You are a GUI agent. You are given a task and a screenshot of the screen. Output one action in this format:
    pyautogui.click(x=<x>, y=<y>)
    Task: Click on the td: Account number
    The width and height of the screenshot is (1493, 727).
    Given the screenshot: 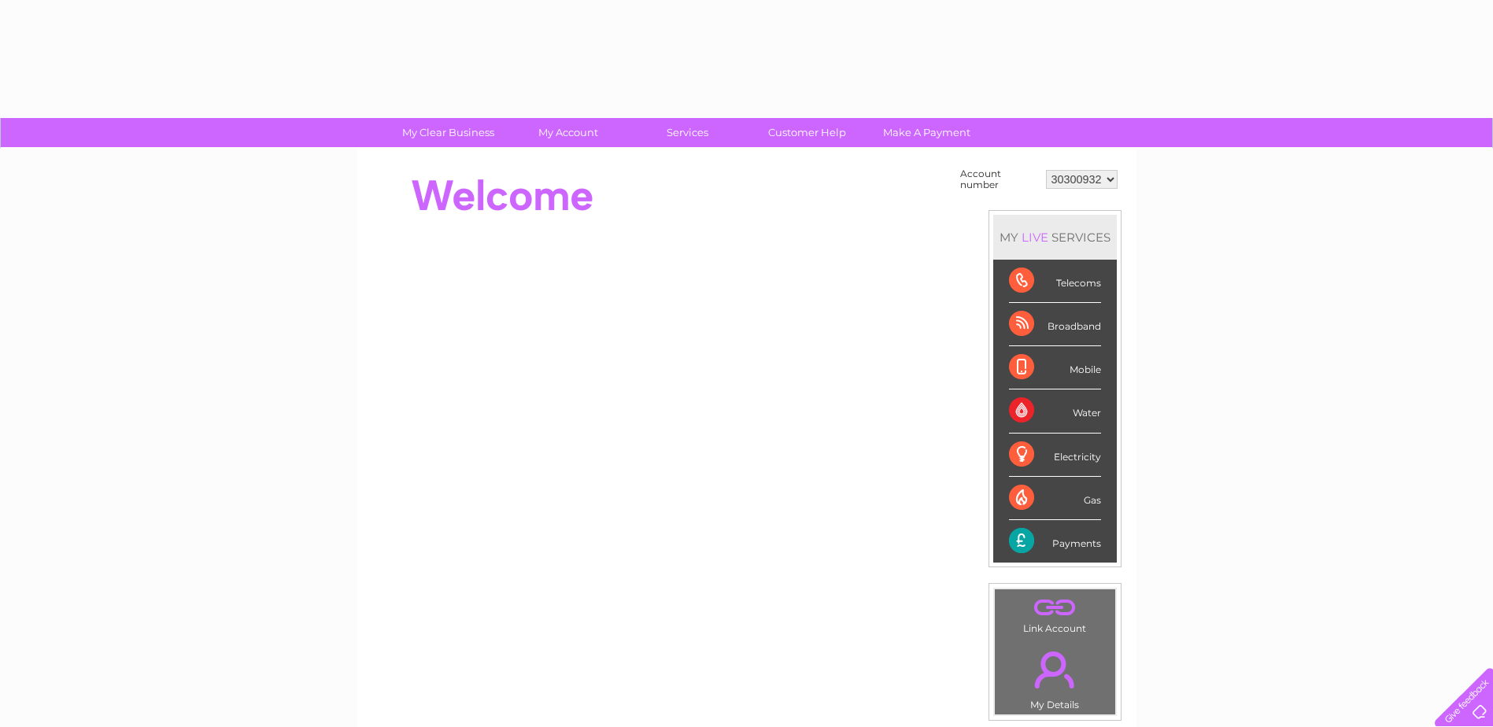 What is the action you would take?
    pyautogui.click(x=999, y=179)
    